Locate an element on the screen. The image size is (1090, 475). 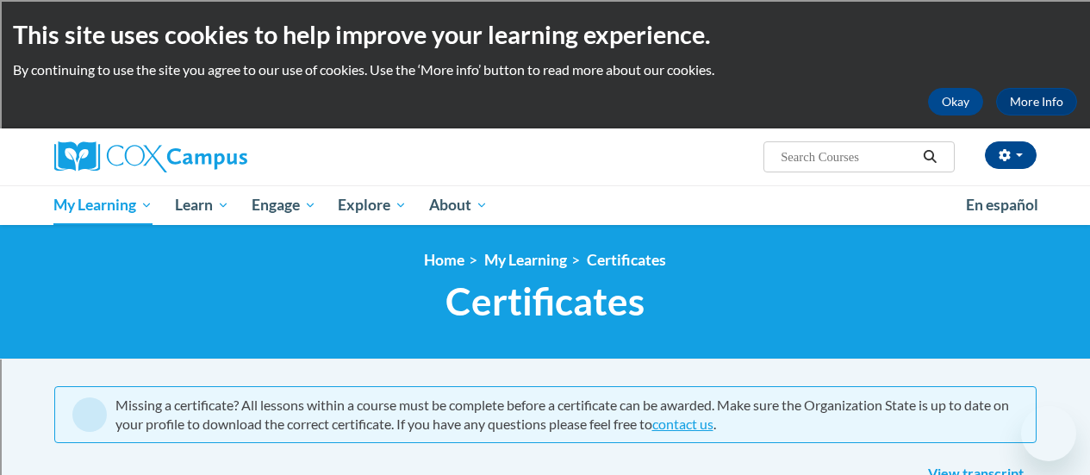
a: Learn is located at coordinates (202, 205).